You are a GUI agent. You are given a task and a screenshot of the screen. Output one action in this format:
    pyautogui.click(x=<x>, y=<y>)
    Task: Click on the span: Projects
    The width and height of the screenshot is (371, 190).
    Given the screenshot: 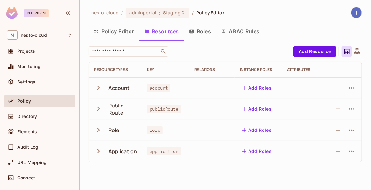 What is the action you would take?
    pyautogui.click(x=26, y=51)
    